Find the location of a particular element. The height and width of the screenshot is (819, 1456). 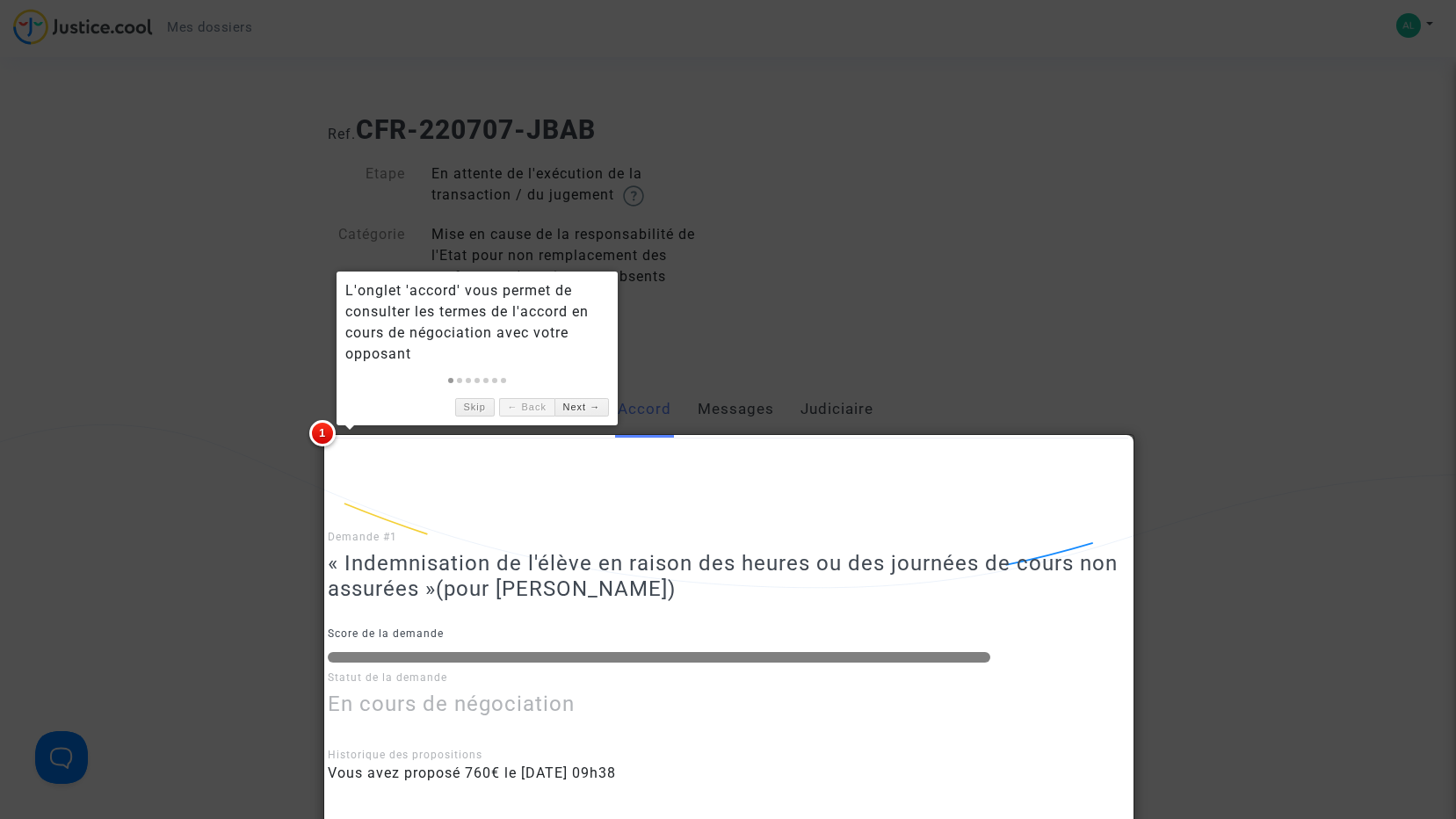

div: L'onglet 'accord' vous permet de consulter les termes de l'accord en cours de négociation avec vo... is located at coordinates (477, 323).